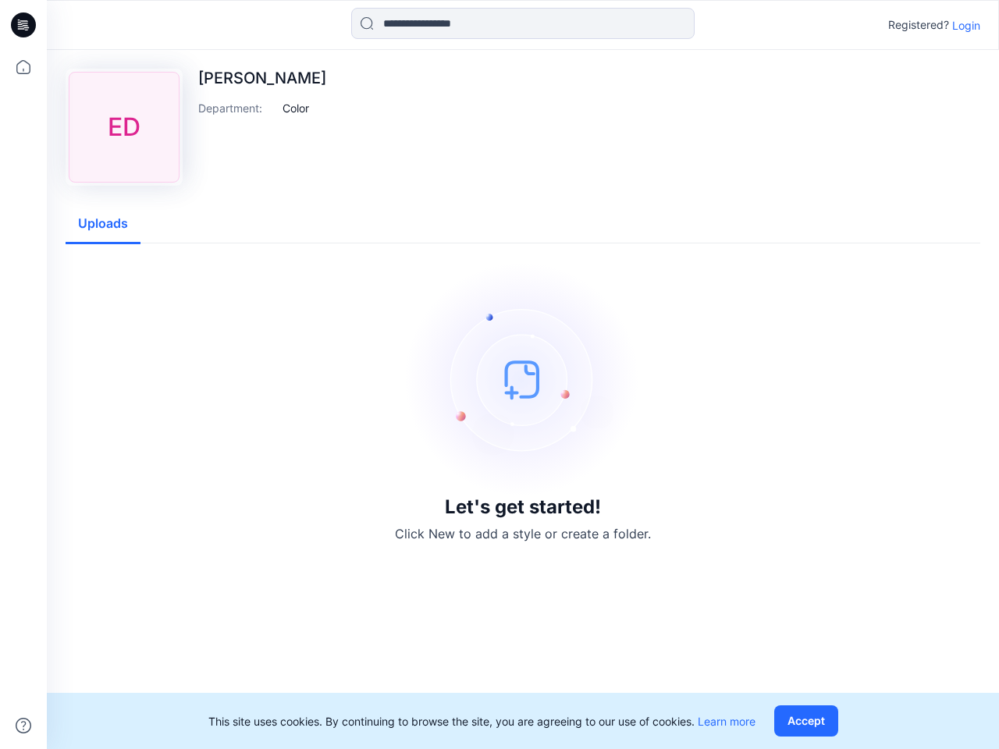 The height and width of the screenshot is (749, 999). Describe the element at coordinates (124, 127) in the screenshot. I see `div: ED` at that location.